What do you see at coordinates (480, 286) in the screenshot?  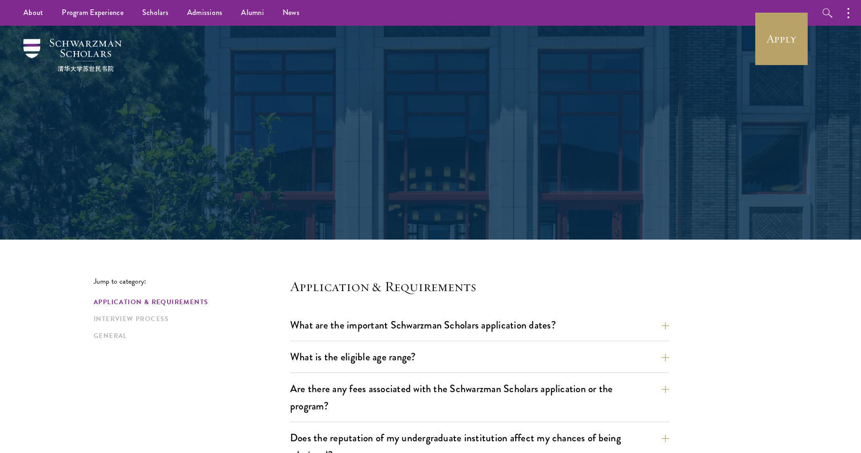 I see `h4: Application & Requirements` at bounding box center [480, 286].